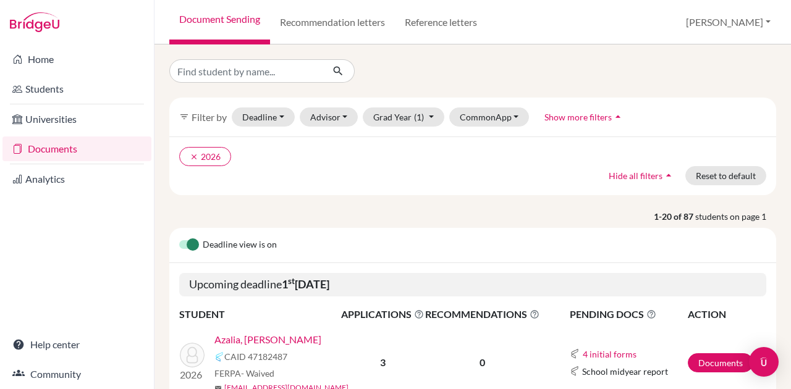 The height and width of the screenshot is (389, 791). I want to click on button: CommonApp, so click(489, 117).